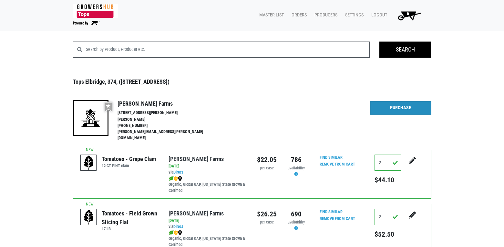  What do you see at coordinates (86, 23) in the screenshot?
I see `img: Powered by Big Wheelbarrow` at bounding box center [86, 23].